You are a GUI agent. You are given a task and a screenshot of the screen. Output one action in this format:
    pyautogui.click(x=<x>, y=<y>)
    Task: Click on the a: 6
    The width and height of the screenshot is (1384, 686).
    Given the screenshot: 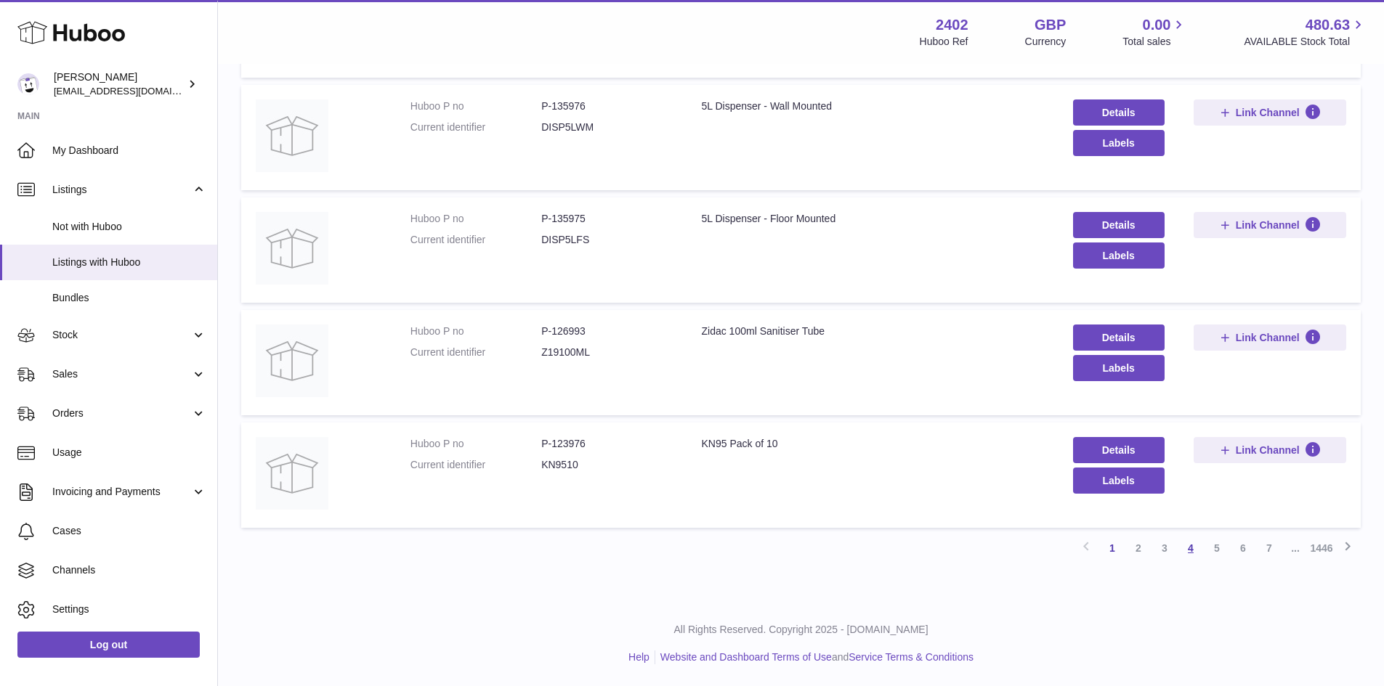 What is the action you would take?
    pyautogui.click(x=1243, y=548)
    